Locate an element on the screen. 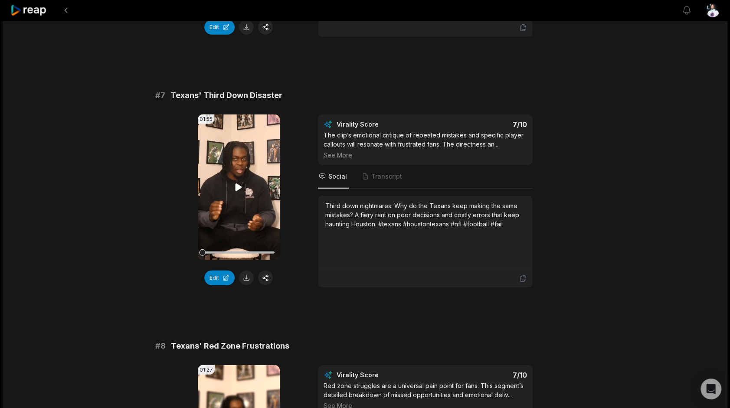  span: # 7 is located at coordinates (160, 95).